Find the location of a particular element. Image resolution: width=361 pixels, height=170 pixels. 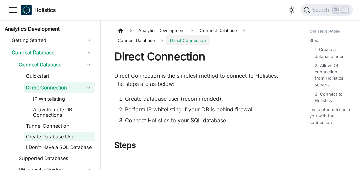

kbd: K is located at coordinates (345, 10).